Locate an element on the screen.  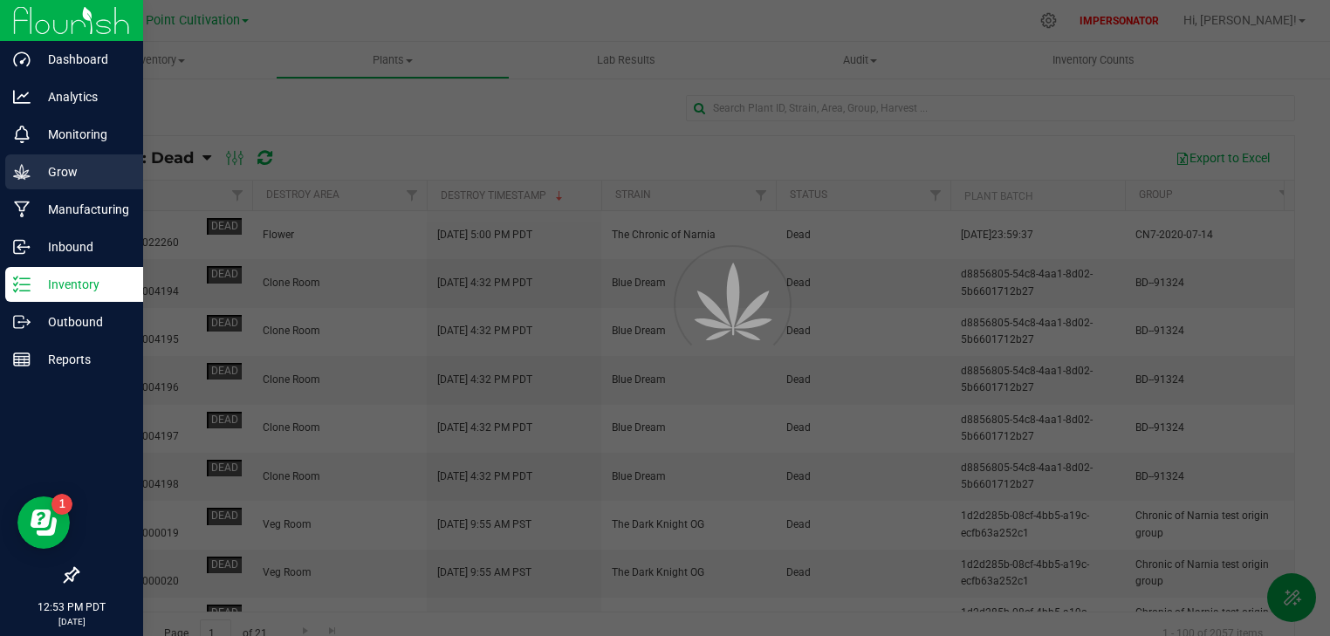
p: Monitoring is located at coordinates (83, 134).